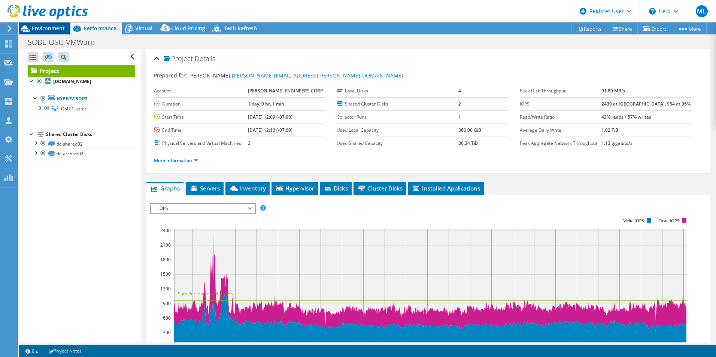 Image resolution: width=716 pixels, height=357 pixels. I want to click on b: 360.00 GiB, so click(470, 130).